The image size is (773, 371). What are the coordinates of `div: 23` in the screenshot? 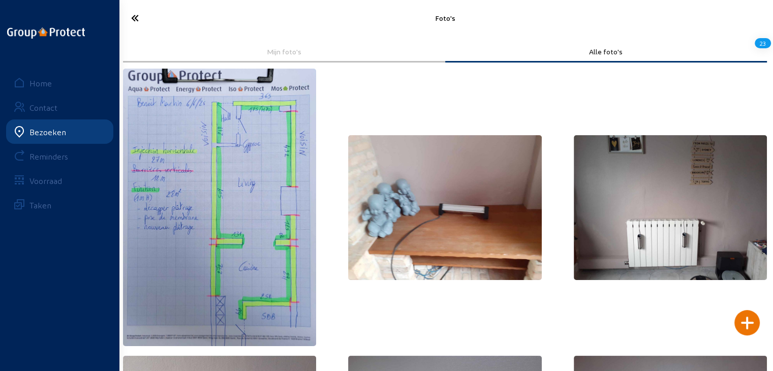 It's located at (763, 43).